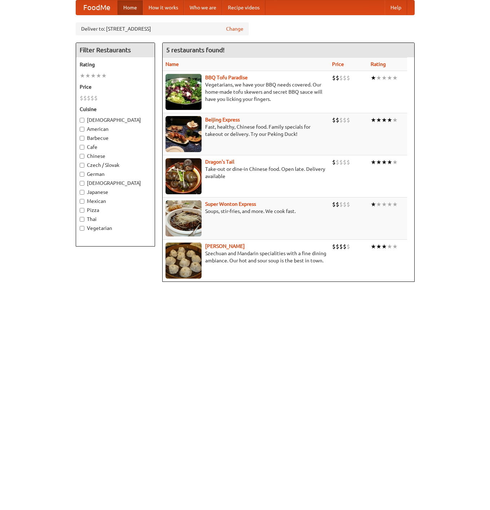 The image size is (490, 510). What do you see at coordinates (115, 65) in the screenshot?
I see `h5: Rating` at bounding box center [115, 65].